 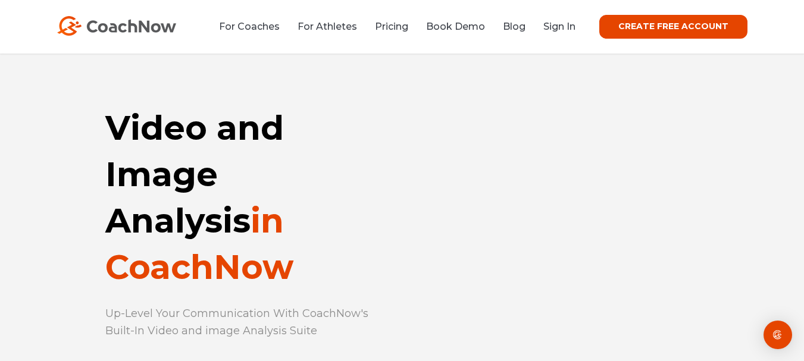 What do you see at coordinates (249, 26) in the screenshot?
I see `a: For Coaches` at bounding box center [249, 26].